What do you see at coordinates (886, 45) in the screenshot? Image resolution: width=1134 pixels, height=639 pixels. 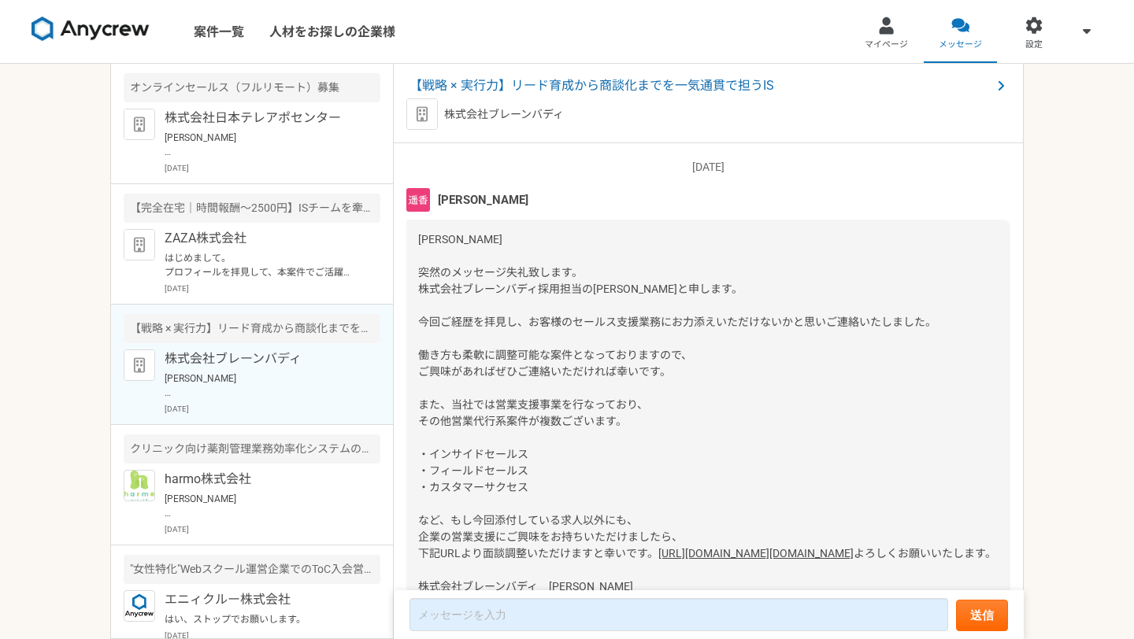 I see `span: マイページ` at bounding box center [886, 45].